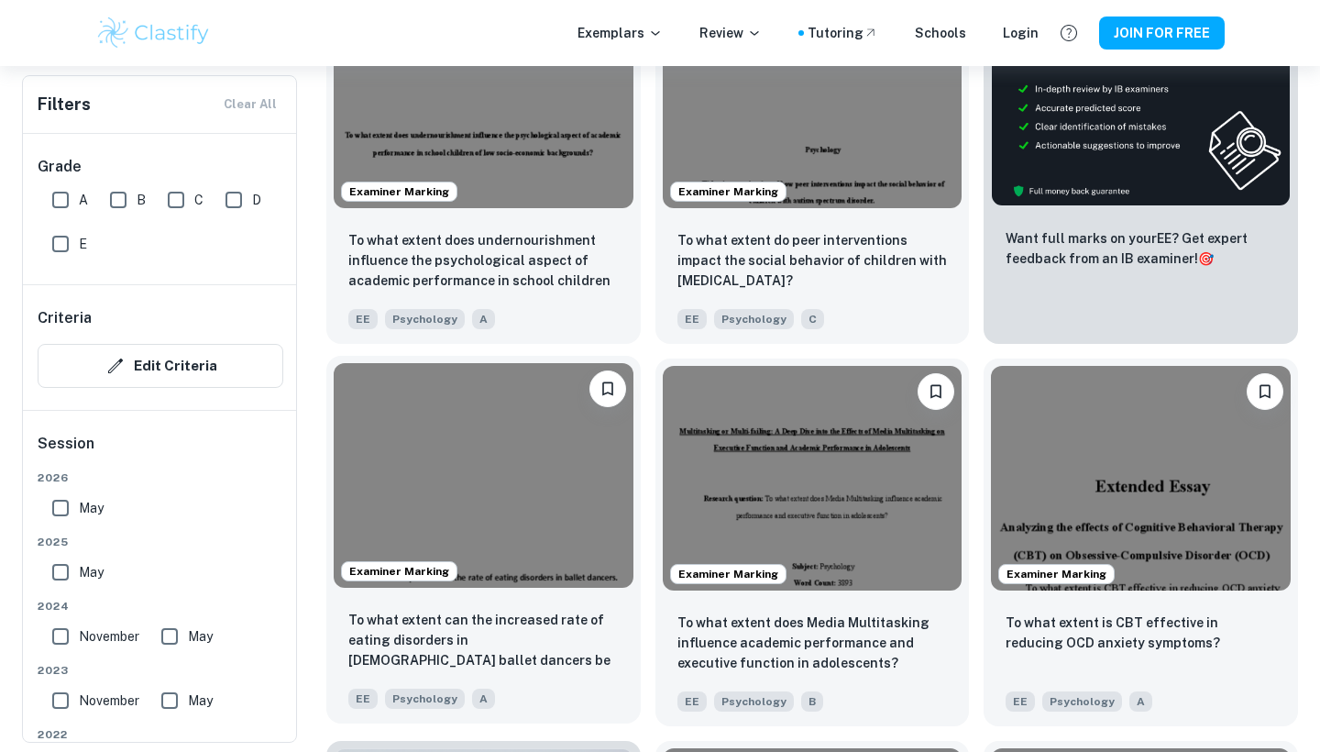 The height and width of the screenshot is (752, 1320). I want to click on a: Examiner MarkingPlease log in to bookmark exemplarsTo what extent does Media Multitasking influen..., so click(812, 542).